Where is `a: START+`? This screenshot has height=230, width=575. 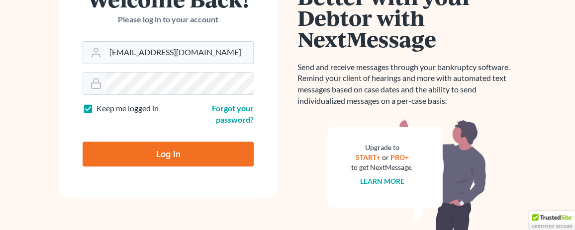
a: START+ is located at coordinates (368, 157).